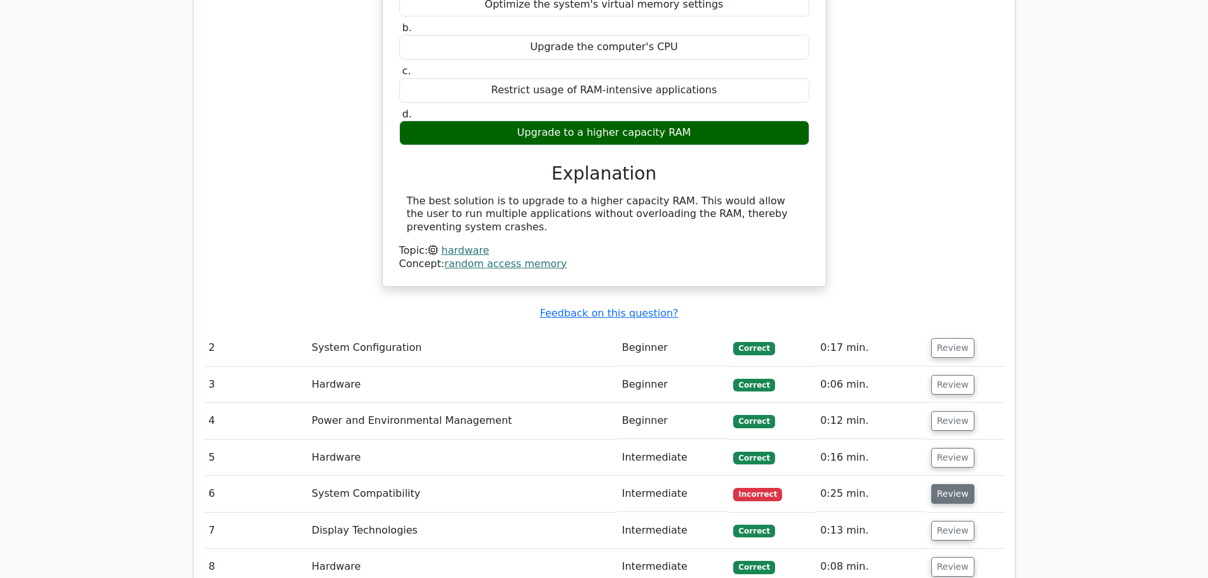 The width and height of the screenshot is (1208, 578). I want to click on td: 0:06 min., so click(870, 385).